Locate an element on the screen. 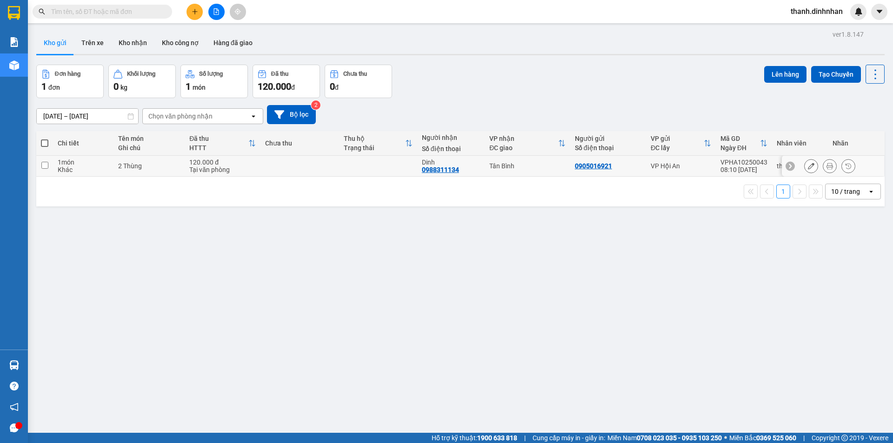 Image resolution: width=893 pixels, height=443 pixels. div: Nhân viên is located at coordinates (800, 143).